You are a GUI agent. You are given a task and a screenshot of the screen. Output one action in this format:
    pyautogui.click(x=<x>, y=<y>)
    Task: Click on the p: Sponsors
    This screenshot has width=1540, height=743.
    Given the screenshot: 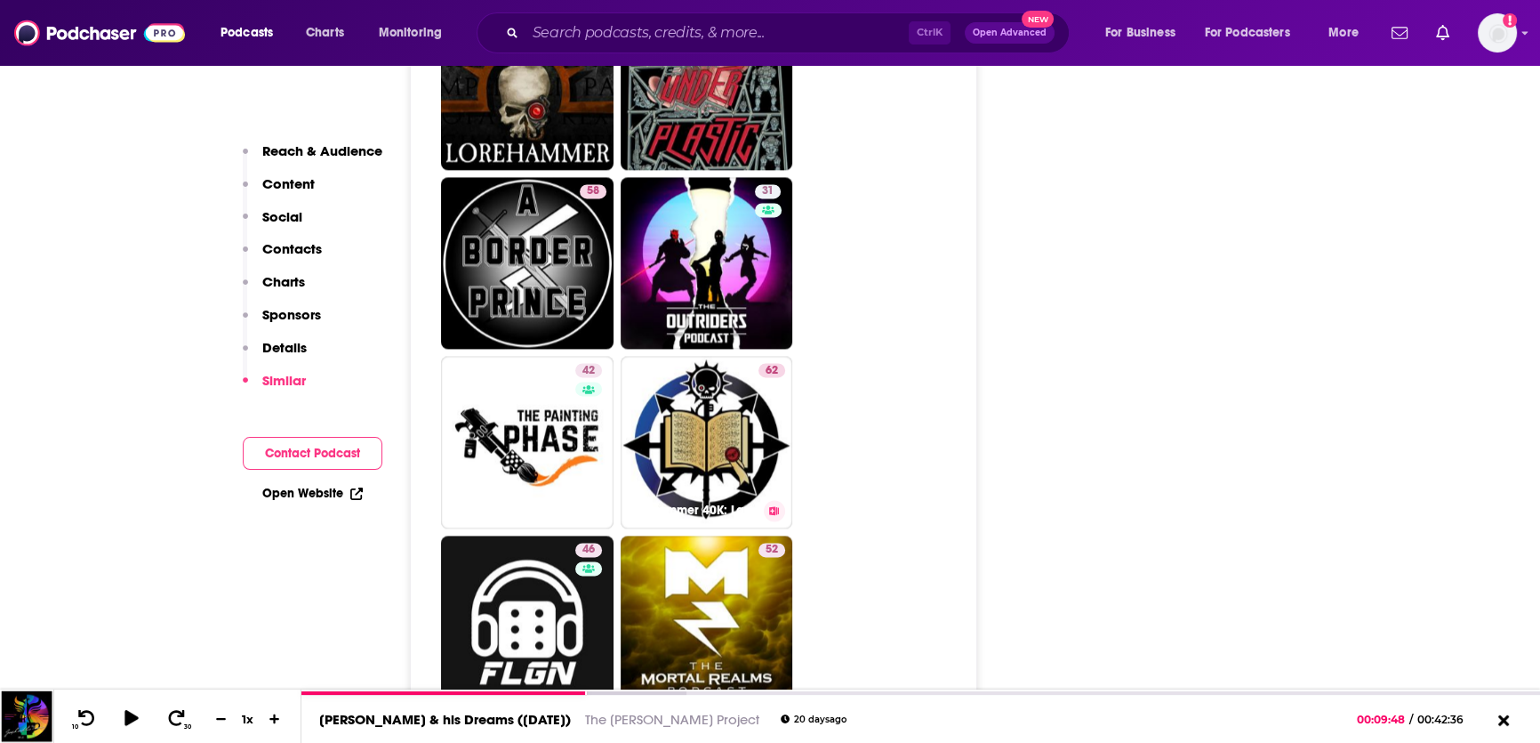 What is the action you would take?
    pyautogui.click(x=292, y=314)
    